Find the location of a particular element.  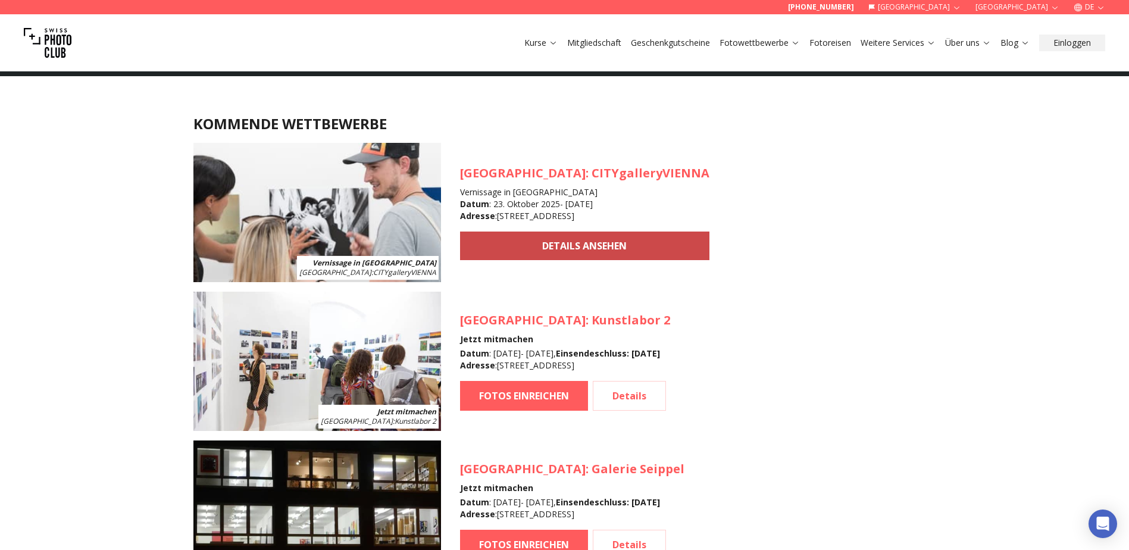

img: SPC Photo Awards WIEN Oktober 2025 is located at coordinates (317, 212).